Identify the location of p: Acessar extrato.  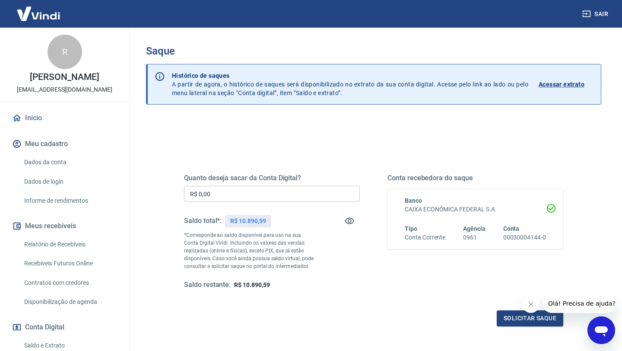
(561, 84).